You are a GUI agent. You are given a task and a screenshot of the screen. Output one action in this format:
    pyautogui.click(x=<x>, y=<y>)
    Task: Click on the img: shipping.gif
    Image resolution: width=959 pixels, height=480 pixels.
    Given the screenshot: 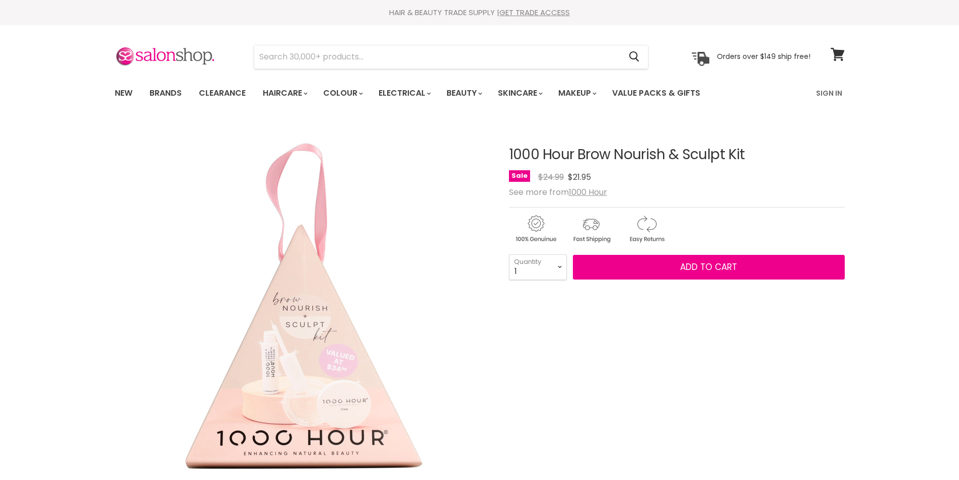 What is the action you would take?
    pyautogui.click(x=591, y=229)
    